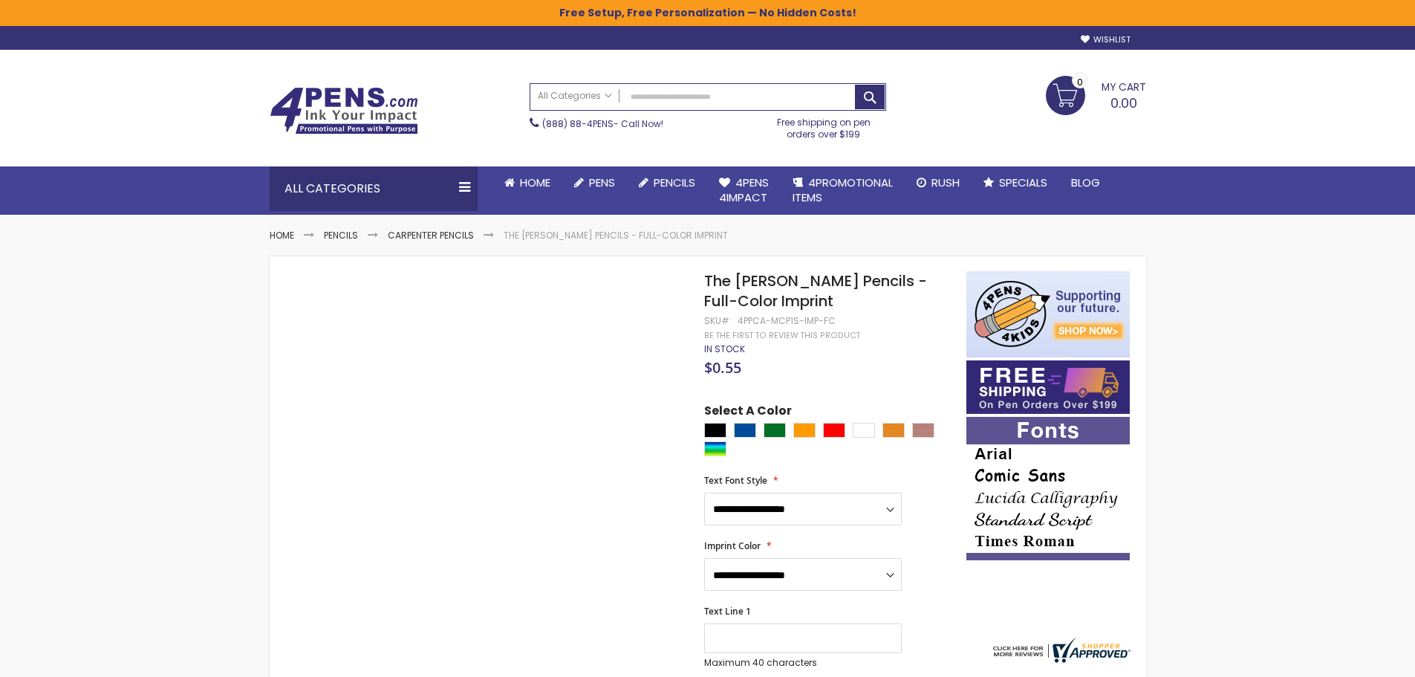  What do you see at coordinates (803, 663) in the screenshot?
I see `p: Maximum 40 characters` at bounding box center [803, 663].